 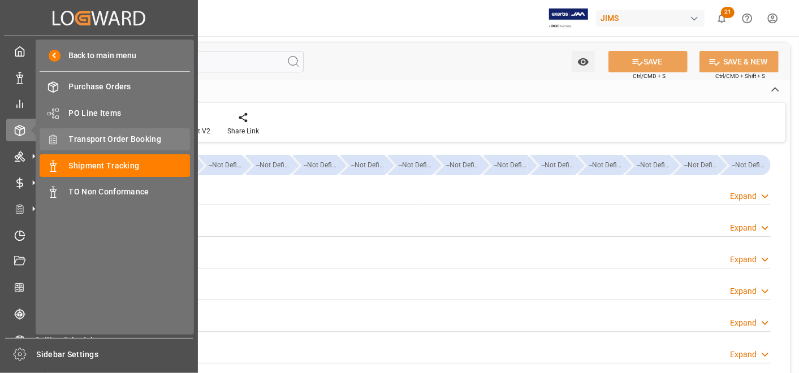 I want to click on a: CO2 Calculator, so click(x=99, y=287).